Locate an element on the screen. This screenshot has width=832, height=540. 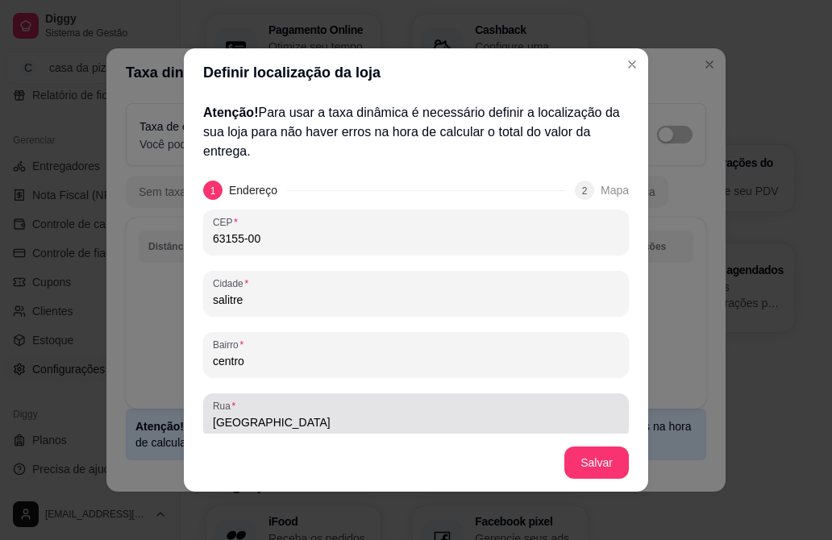
header: Definir localização da loja is located at coordinates (416, 73).